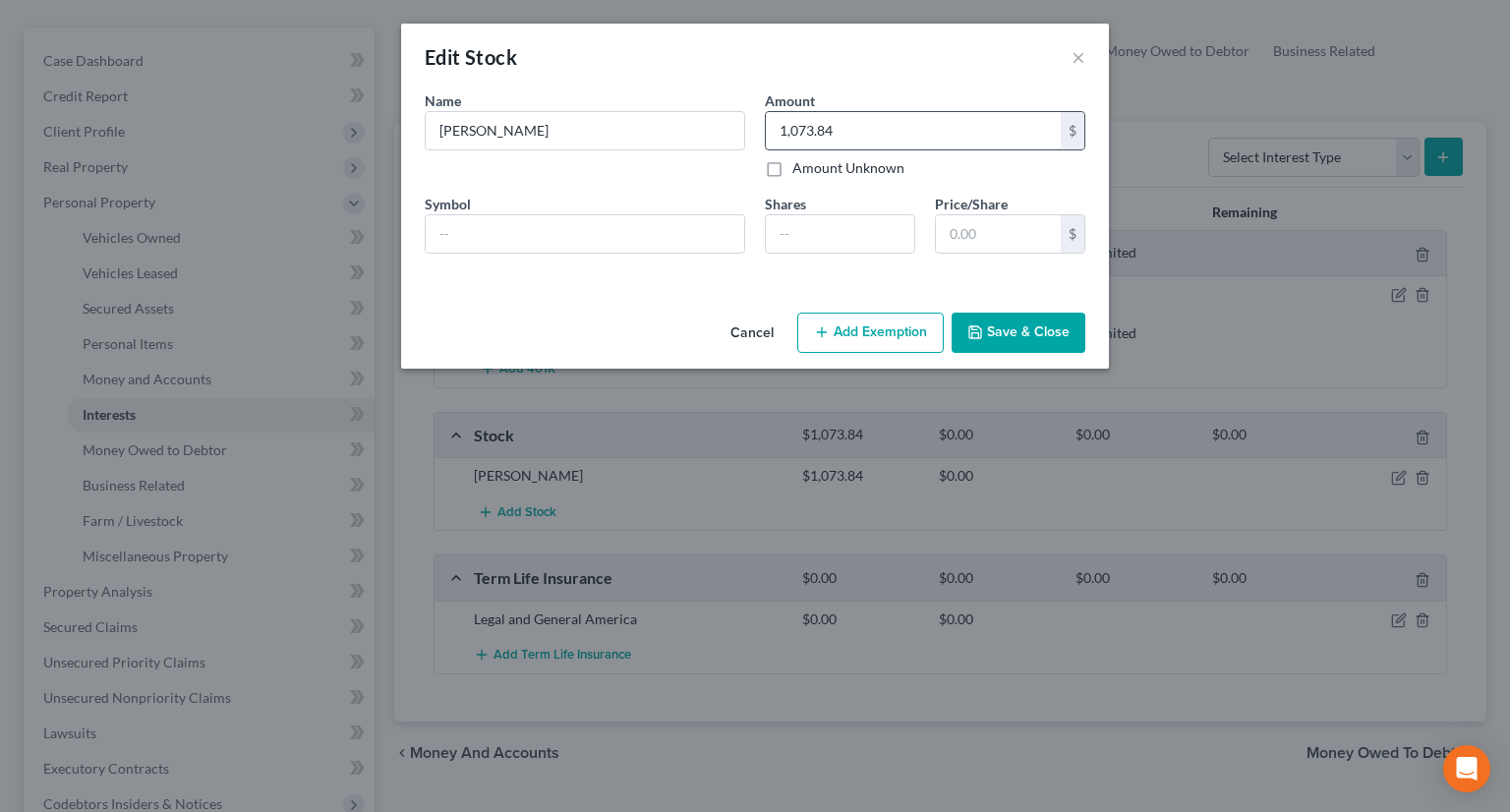 The image size is (1510, 812). I want to click on button: Add Exemption, so click(870, 333).